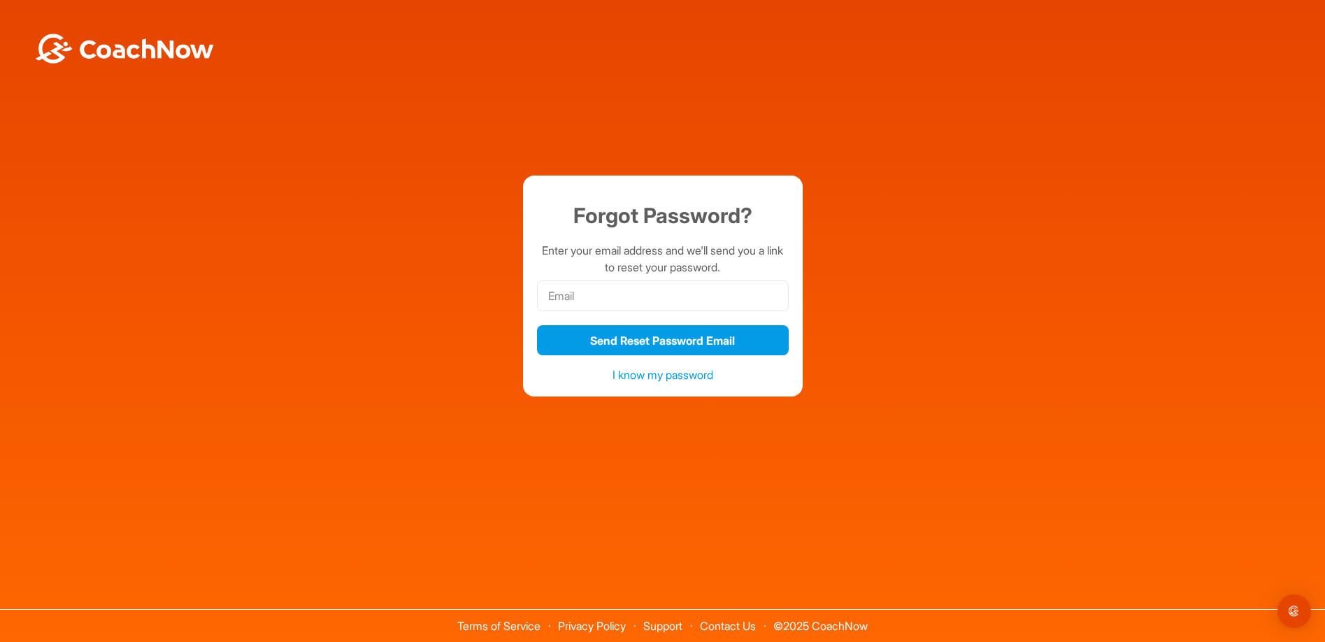 This screenshot has width=1325, height=642. What do you see at coordinates (663, 340) in the screenshot?
I see `button: Send Reset Password Email` at bounding box center [663, 340].